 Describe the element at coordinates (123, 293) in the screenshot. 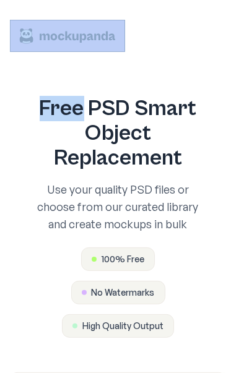

I see `span: No Watermarks` at that location.